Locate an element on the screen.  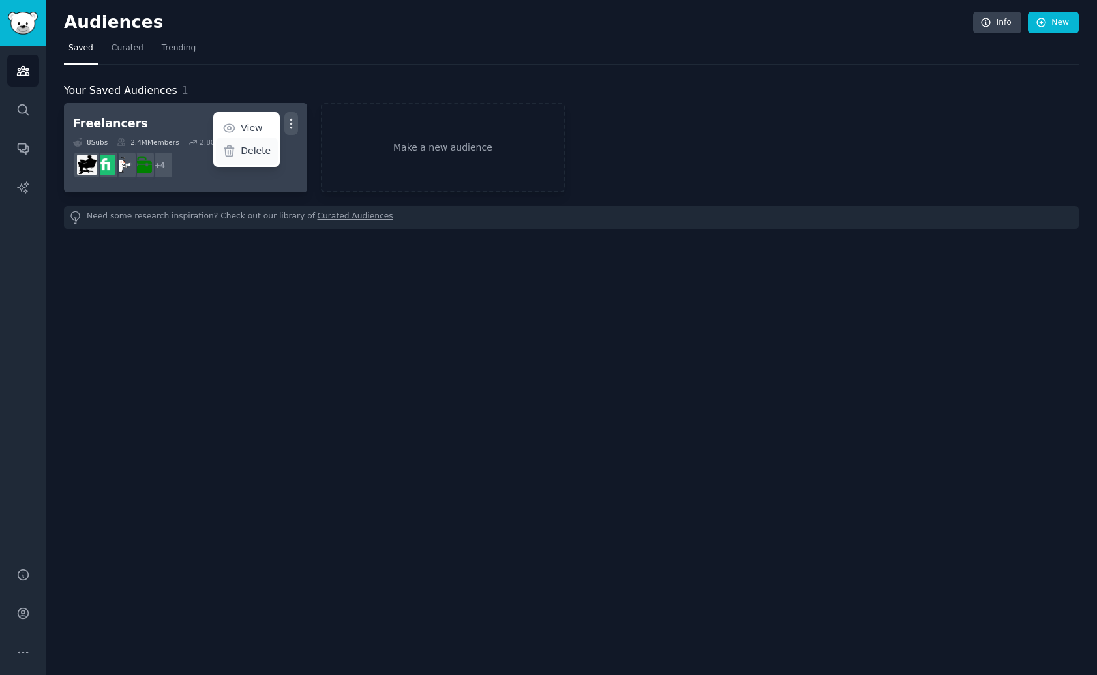
span: 1 is located at coordinates (185, 90).